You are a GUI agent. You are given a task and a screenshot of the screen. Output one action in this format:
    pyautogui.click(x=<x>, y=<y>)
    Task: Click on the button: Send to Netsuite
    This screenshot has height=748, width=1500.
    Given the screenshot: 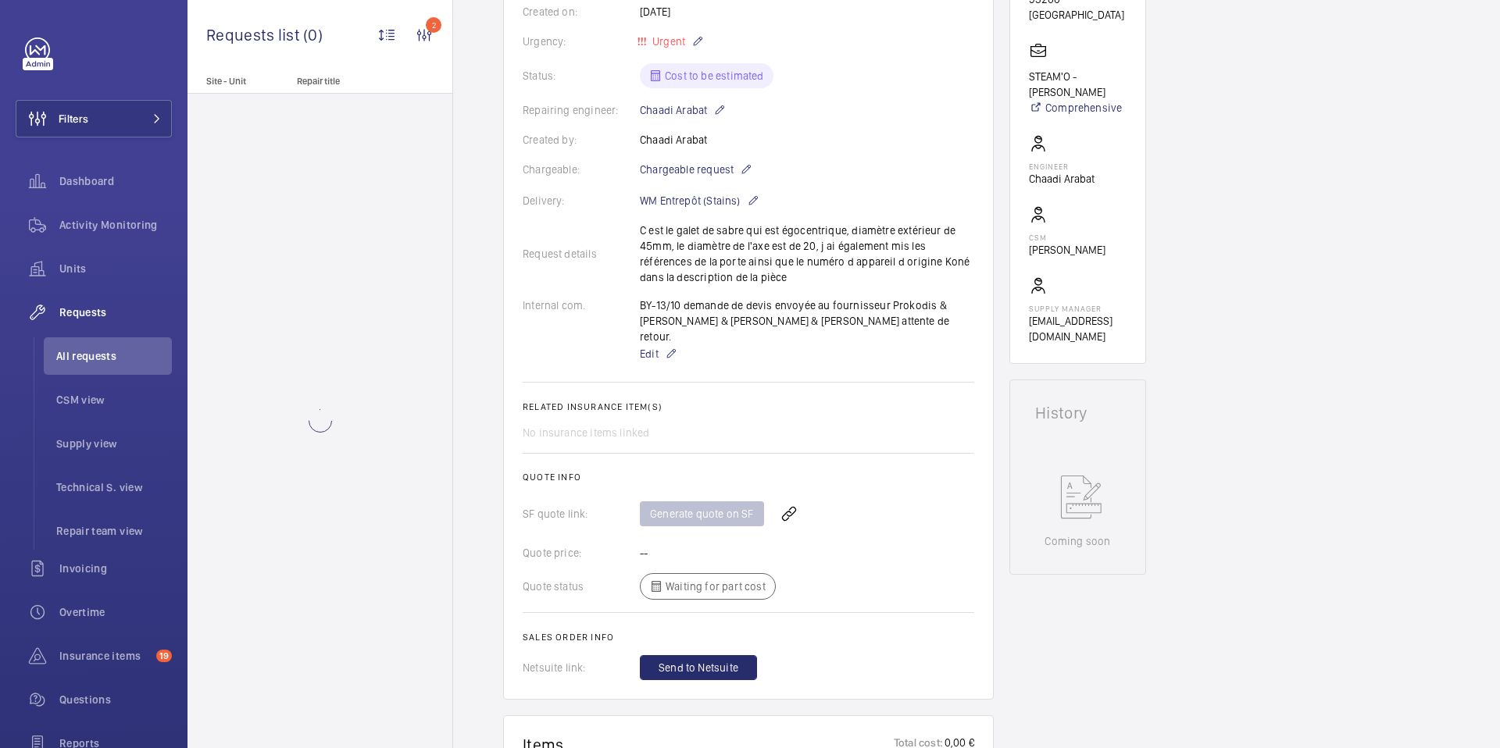 What is the action you would take?
    pyautogui.click(x=698, y=668)
    